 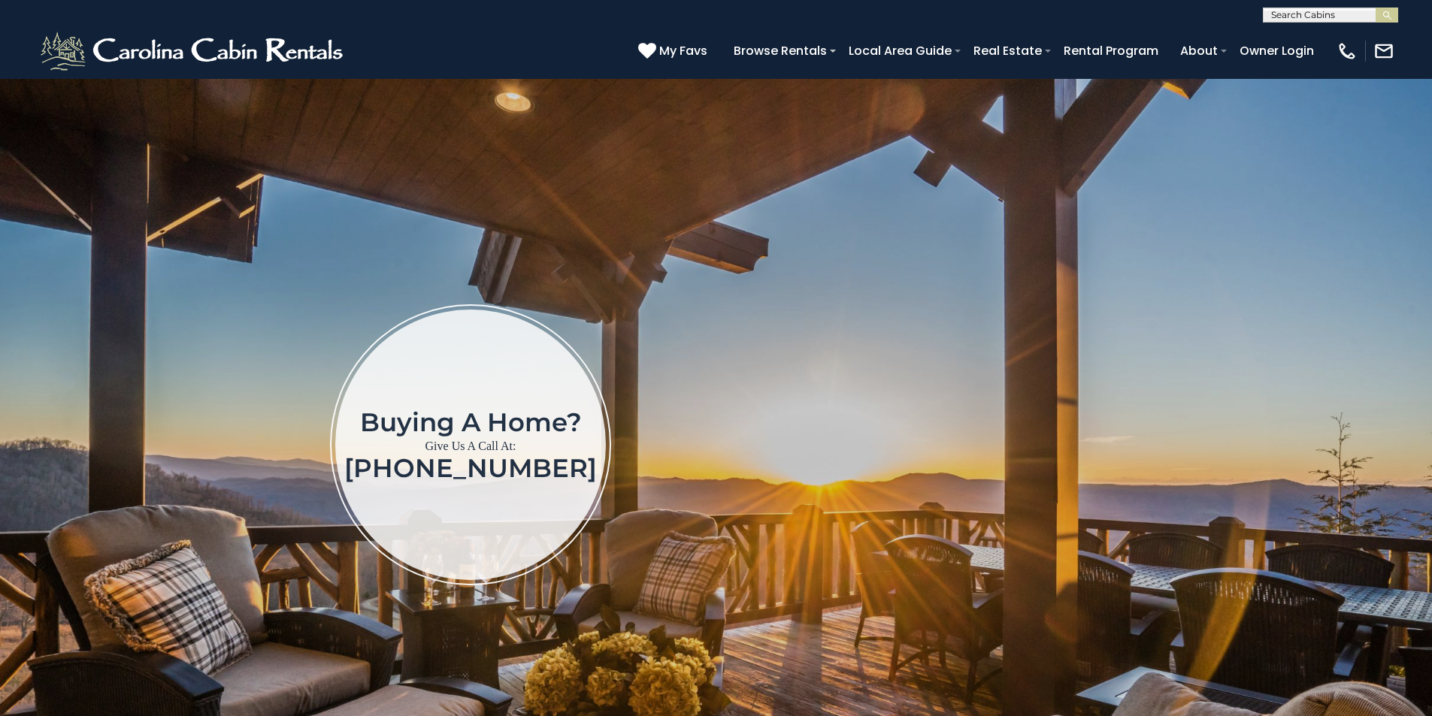 What do you see at coordinates (683, 50) in the screenshot?
I see `span: My Favs` at bounding box center [683, 50].